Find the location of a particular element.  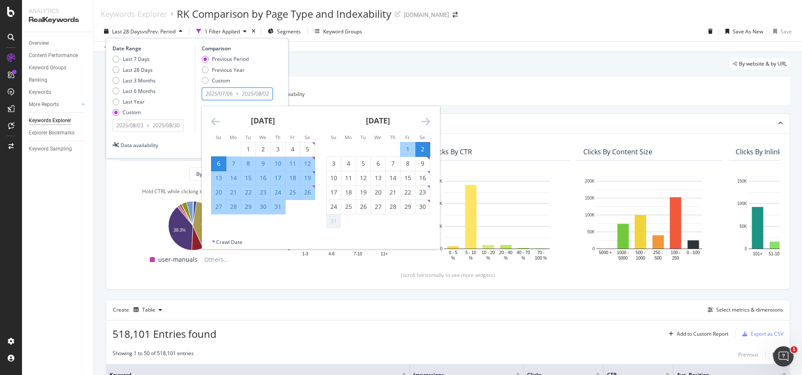

td: Choose Wednesday, August 13, 2025 as your check-out date. It’s available. is located at coordinates (378, 178).